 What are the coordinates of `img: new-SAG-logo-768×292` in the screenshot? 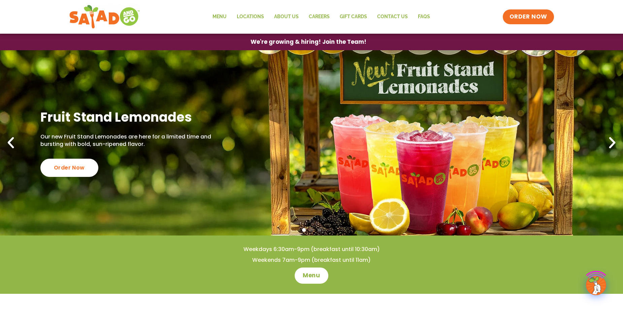 It's located at (104, 17).